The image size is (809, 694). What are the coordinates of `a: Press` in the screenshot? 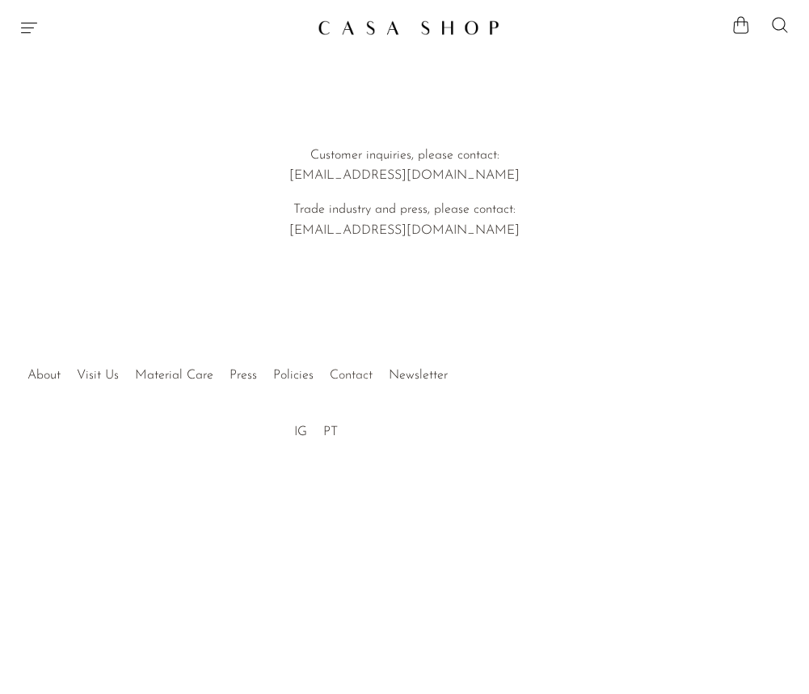 It's located at (243, 375).